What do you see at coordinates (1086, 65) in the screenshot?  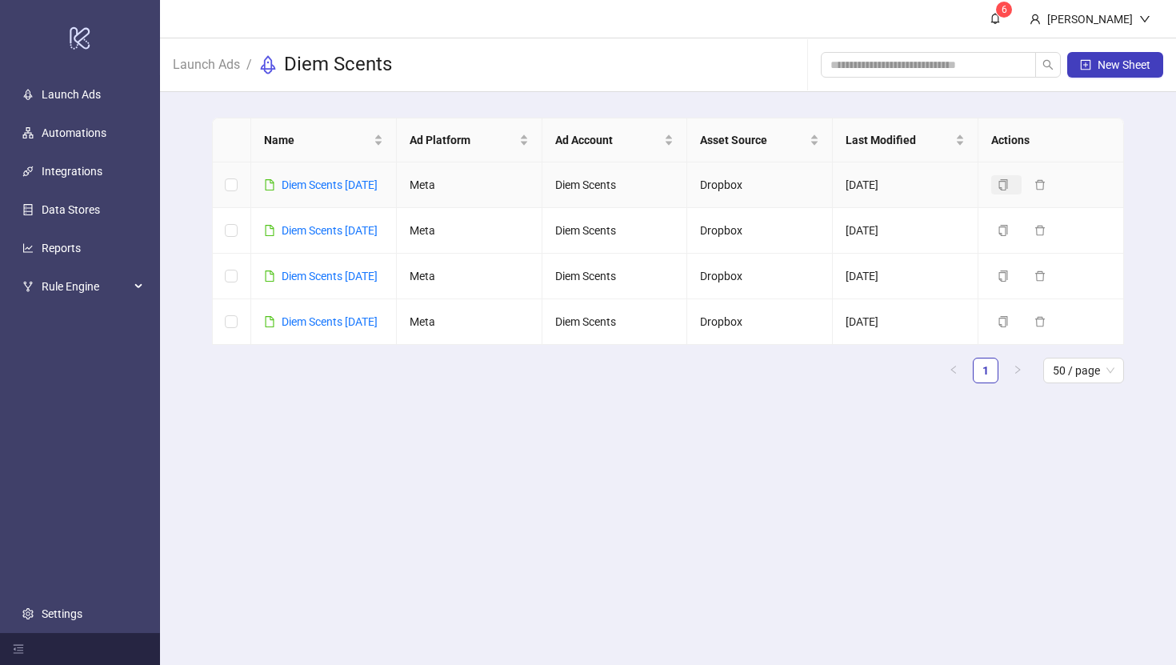 I see `span: plus-square` at bounding box center [1086, 65].